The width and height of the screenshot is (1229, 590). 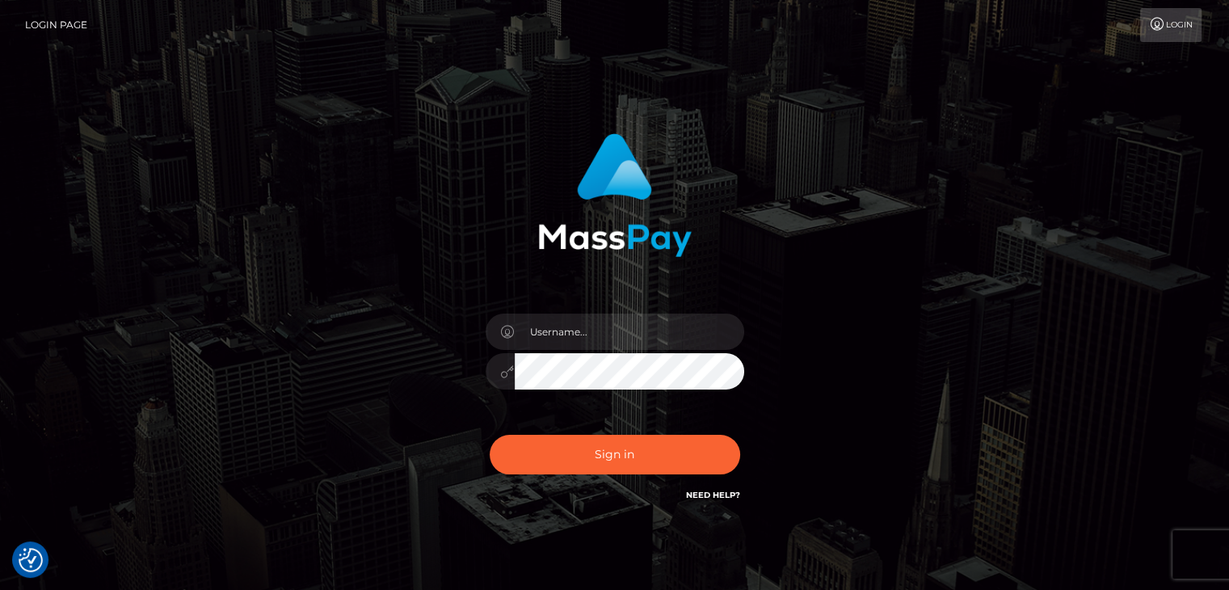 What do you see at coordinates (630, 331) in the screenshot?
I see `input: Username...` at bounding box center [630, 331].